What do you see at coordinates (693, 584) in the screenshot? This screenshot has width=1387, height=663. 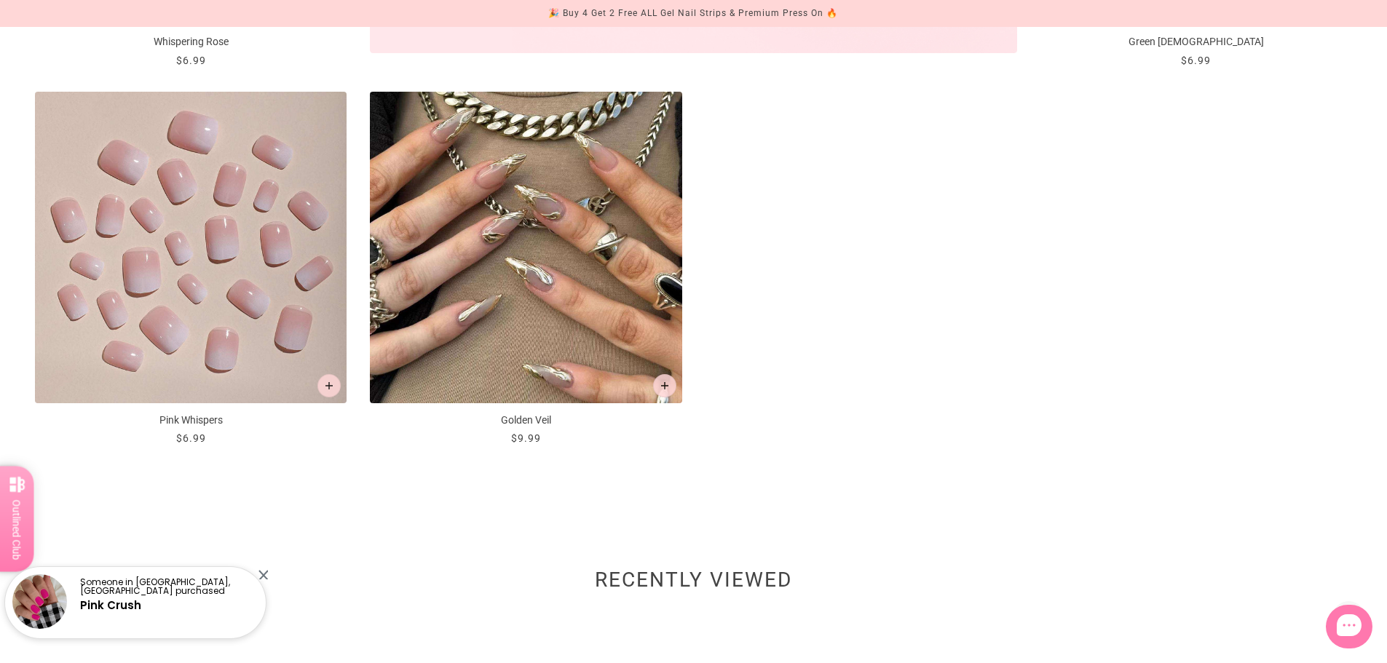 I see `h2: Recently viewed` at bounding box center [693, 584].